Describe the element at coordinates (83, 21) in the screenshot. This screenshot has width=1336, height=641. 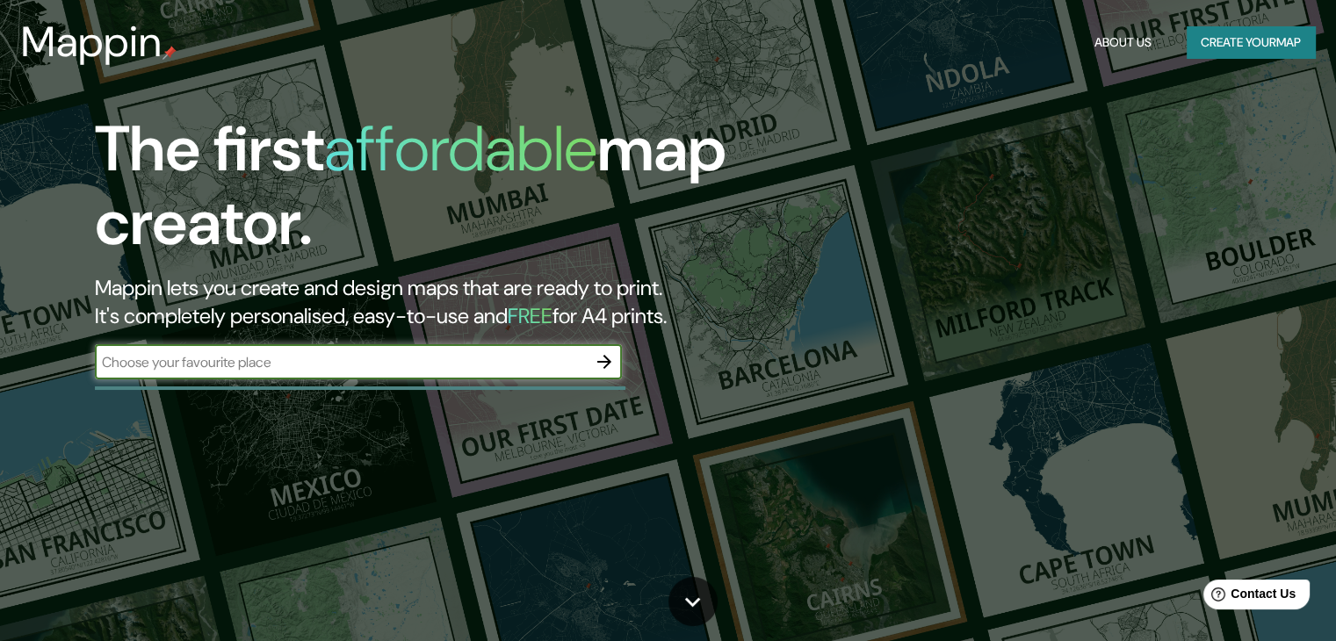
I see `span: Contact Us` at that location.